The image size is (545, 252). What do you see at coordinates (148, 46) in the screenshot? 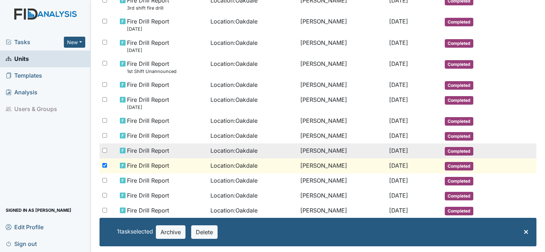
I see `span: Fire Drill Report December 3rd` at bounding box center [148, 46].